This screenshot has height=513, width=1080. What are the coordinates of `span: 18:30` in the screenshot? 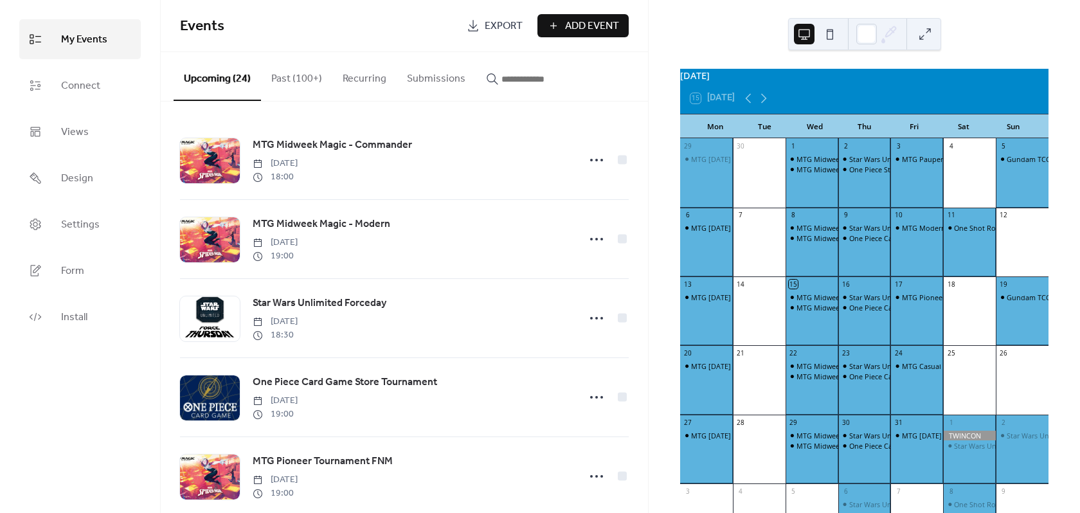 It's located at (275, 335).